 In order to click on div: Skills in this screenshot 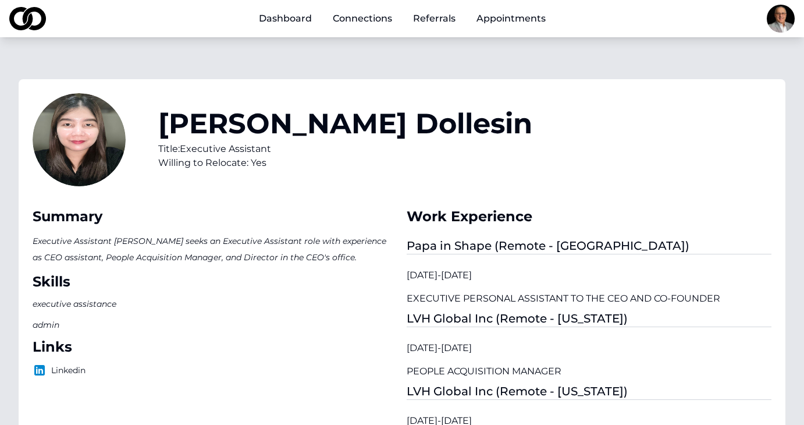, I will do `click(215, 281)`.